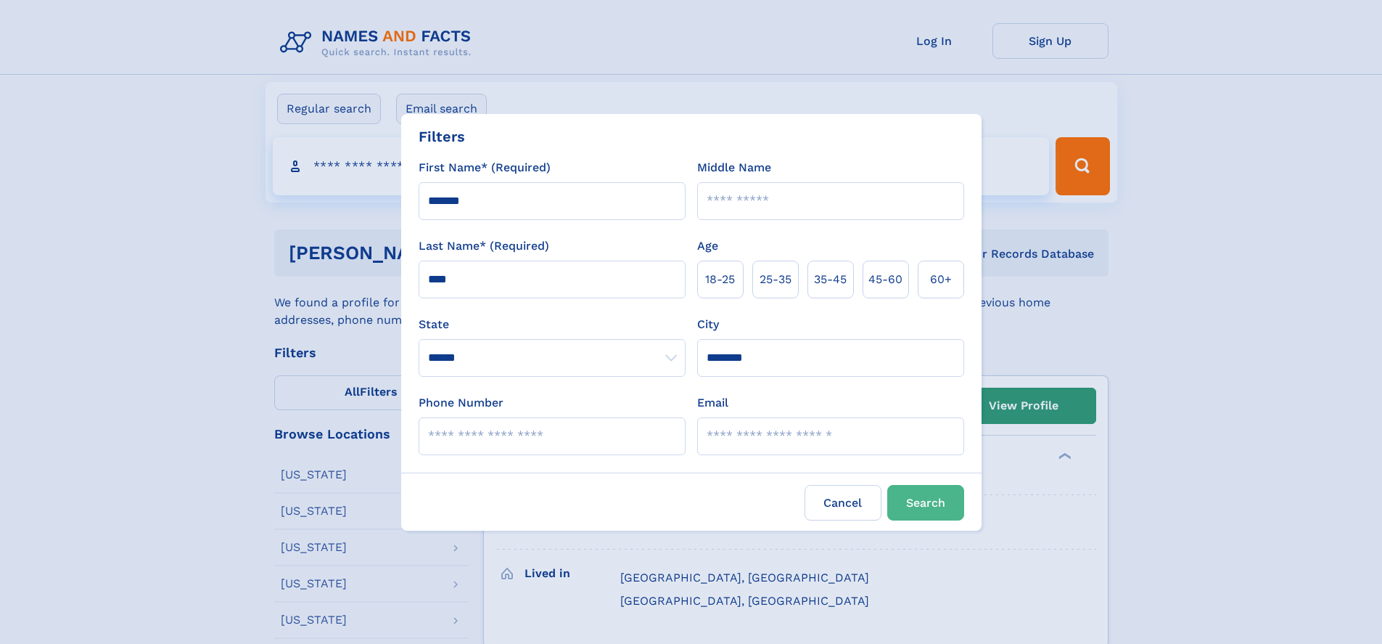 The image size is (1382, 644). Describe the element at coordinates (776, 279) in the screenshot. I see `span: 25‑35` at that location.